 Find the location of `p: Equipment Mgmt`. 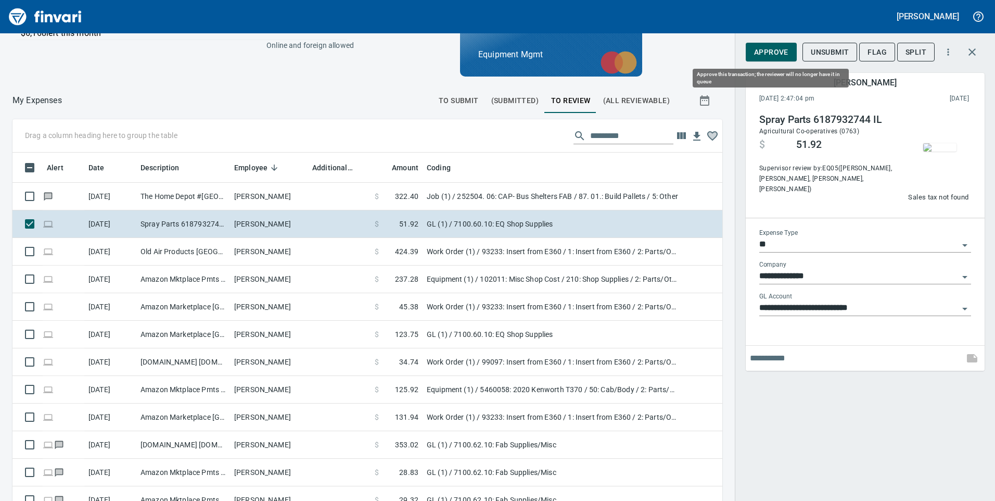

p: Equipment Mgmt is located at coordinates (551, 55).